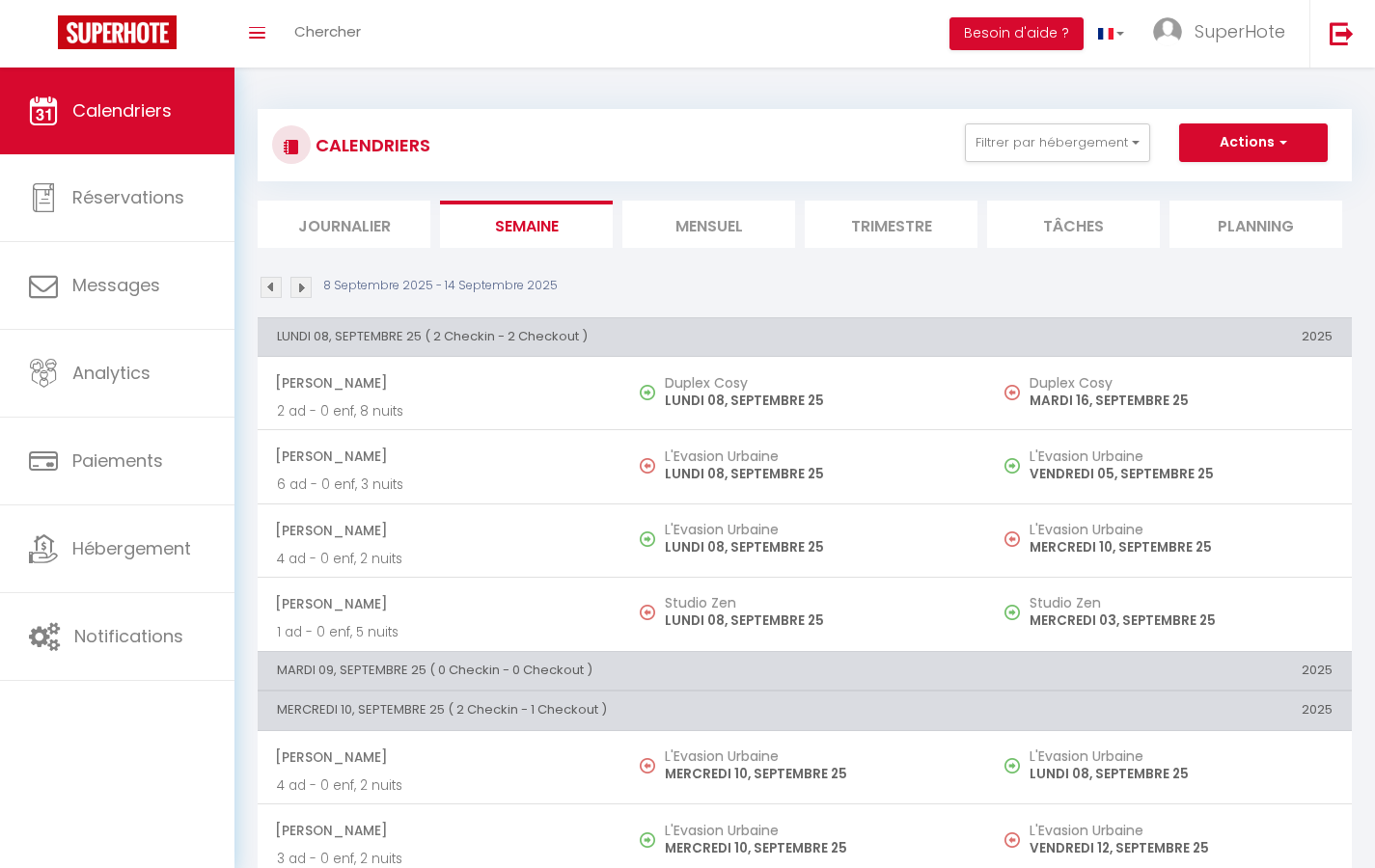 This screenshot has width=1375, height=868. I want to click on span: Hébergement, so click(132, 548).